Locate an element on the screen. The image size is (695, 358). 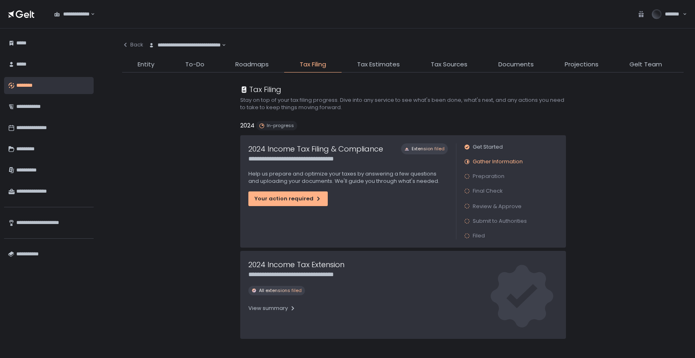
span: Tax Sources is located at coordinates (449, 64).